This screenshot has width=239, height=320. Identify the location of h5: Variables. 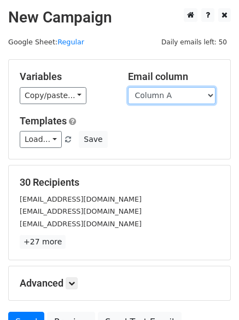
(66, 77).